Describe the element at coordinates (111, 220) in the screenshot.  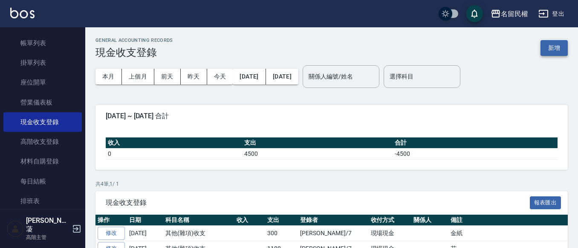
I see `th: 操作` at that location.